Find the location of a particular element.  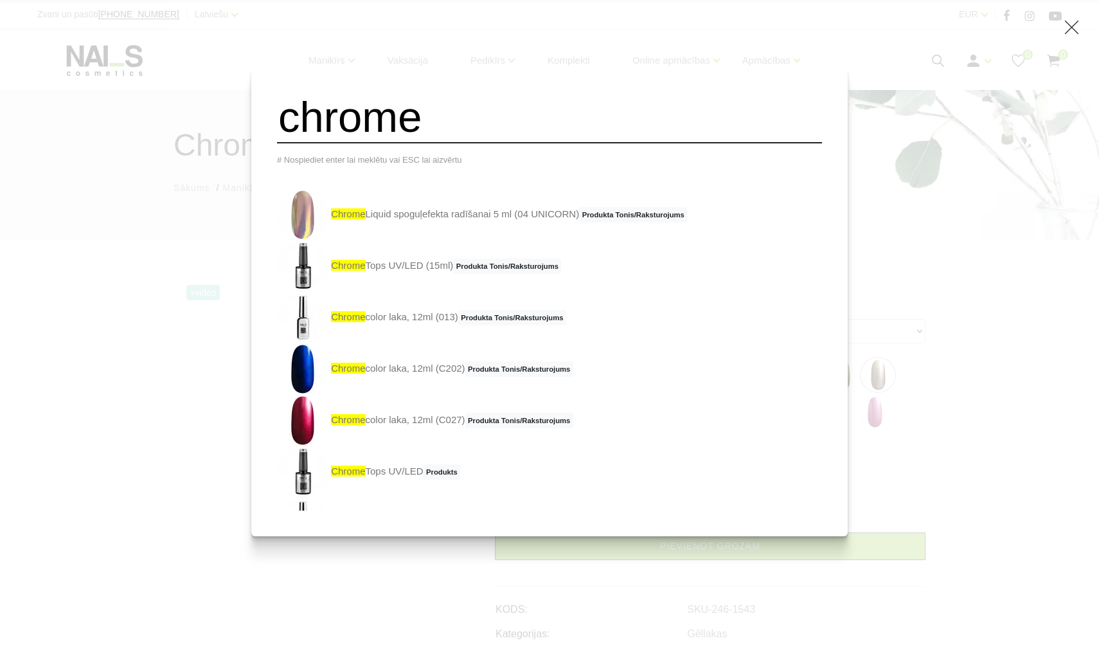

img: Virsējais pārklājums bez lipīgā slāņa. Nodrošina izcilu spīdumu un ilgnoturību. Neatstāj nenoklāt... is located at coordinates (303, 266).